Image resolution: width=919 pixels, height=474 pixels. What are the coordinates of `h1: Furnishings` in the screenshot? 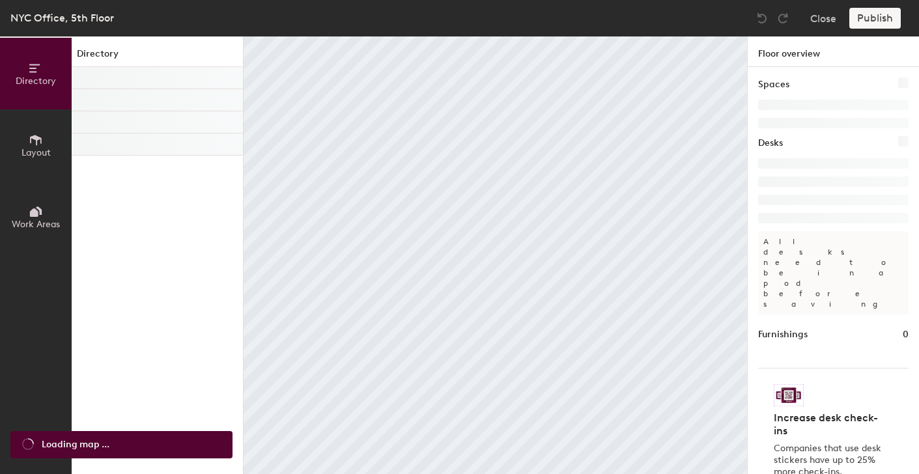 It's located at (783, 335).